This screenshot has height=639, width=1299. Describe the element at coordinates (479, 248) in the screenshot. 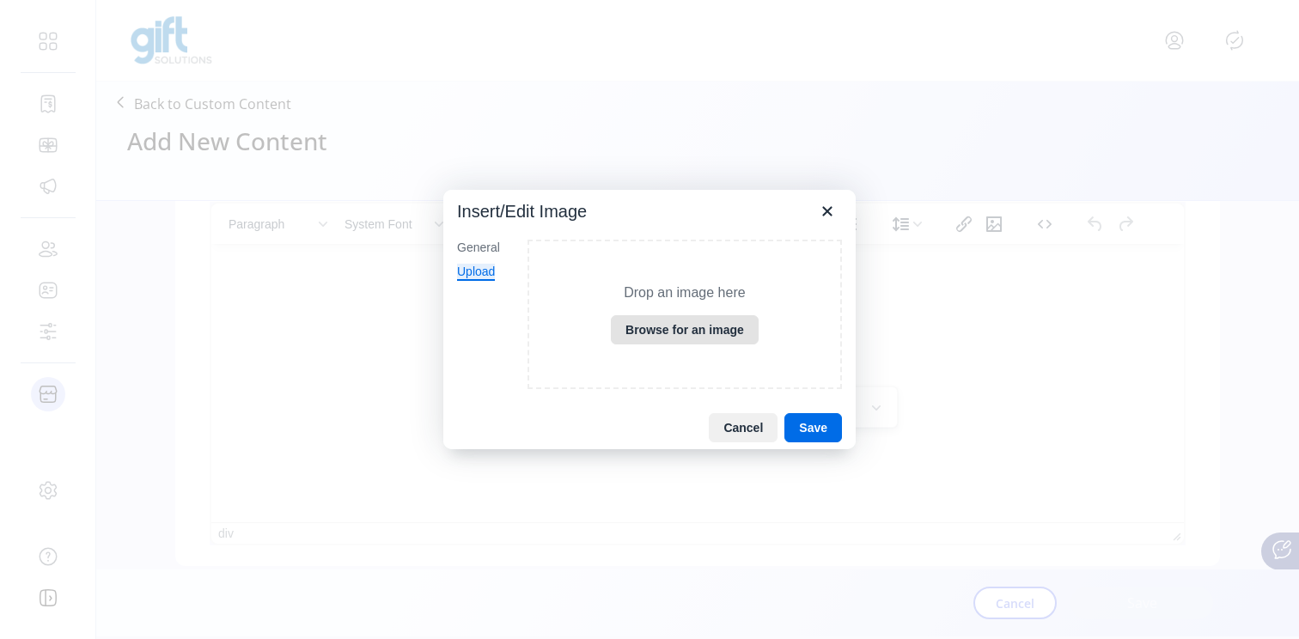

I see `div: General` at that location.